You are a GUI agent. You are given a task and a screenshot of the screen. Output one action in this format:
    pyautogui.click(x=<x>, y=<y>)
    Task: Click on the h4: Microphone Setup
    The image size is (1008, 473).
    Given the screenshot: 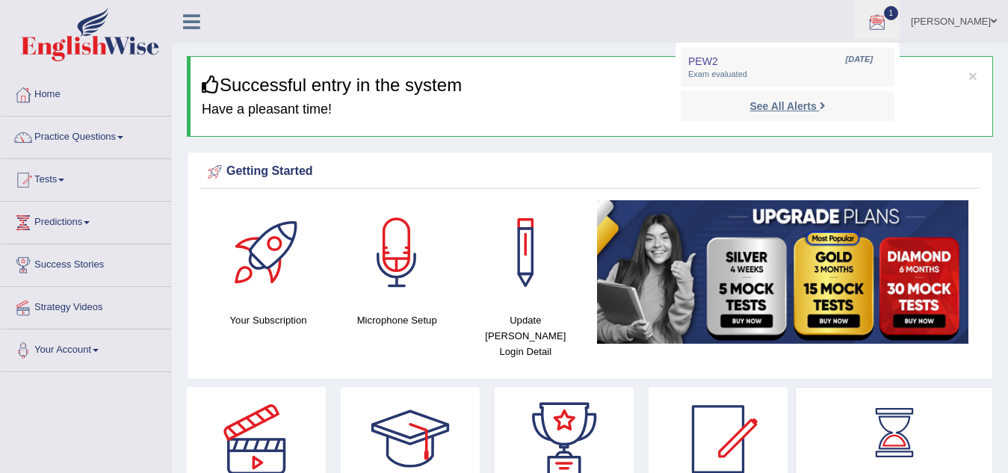 What is the action you would take?
    pyautogui.click(x=397, y=320)
    